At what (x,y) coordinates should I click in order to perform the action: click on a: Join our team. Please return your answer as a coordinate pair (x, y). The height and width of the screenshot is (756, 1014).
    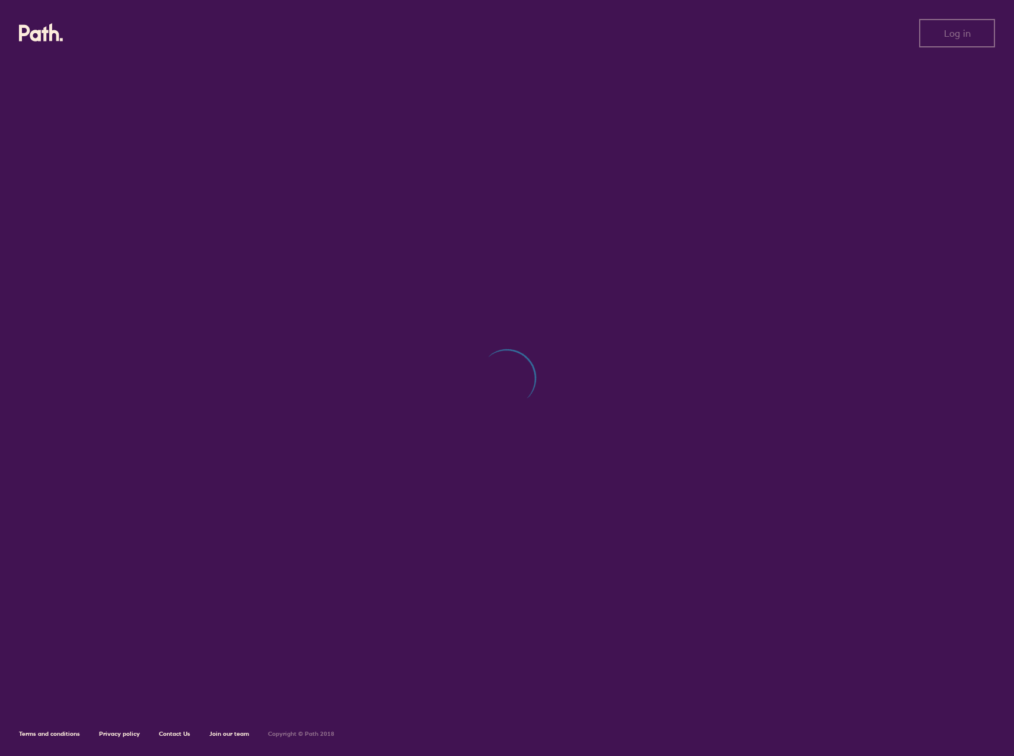
    Looking at the image, I should click on (229, 733).